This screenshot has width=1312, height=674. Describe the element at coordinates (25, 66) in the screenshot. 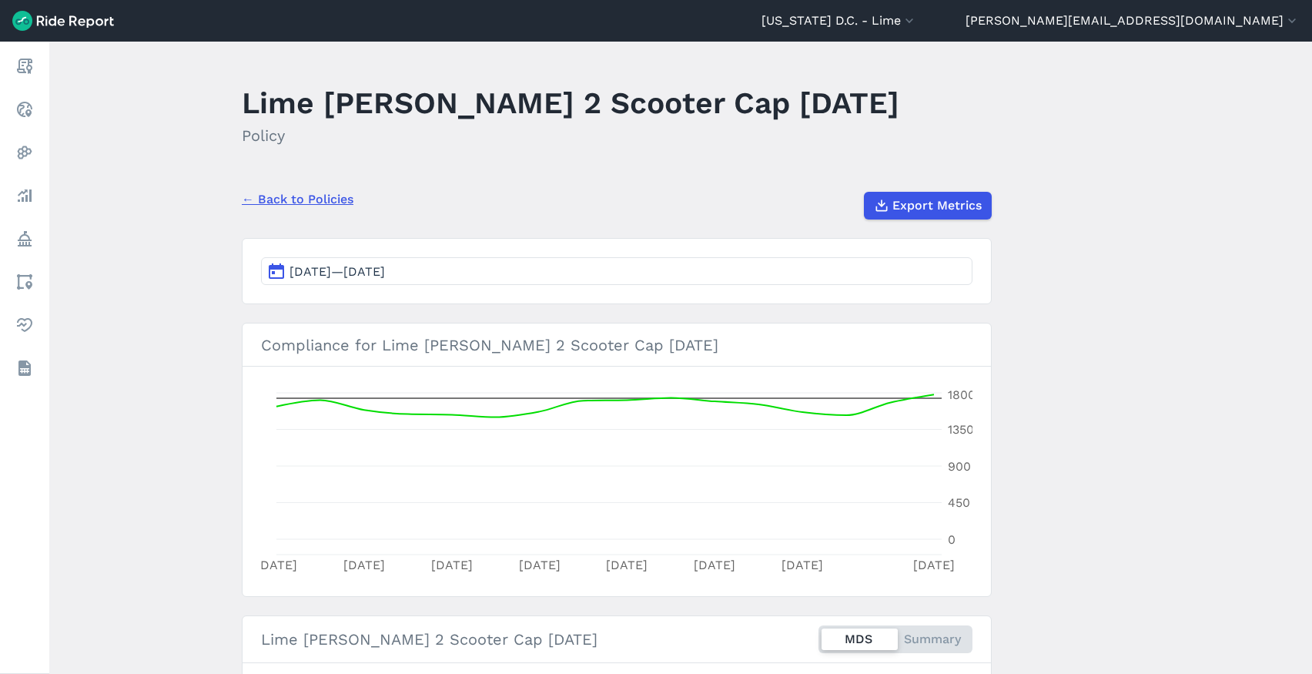

I see `a: Report` at that location.